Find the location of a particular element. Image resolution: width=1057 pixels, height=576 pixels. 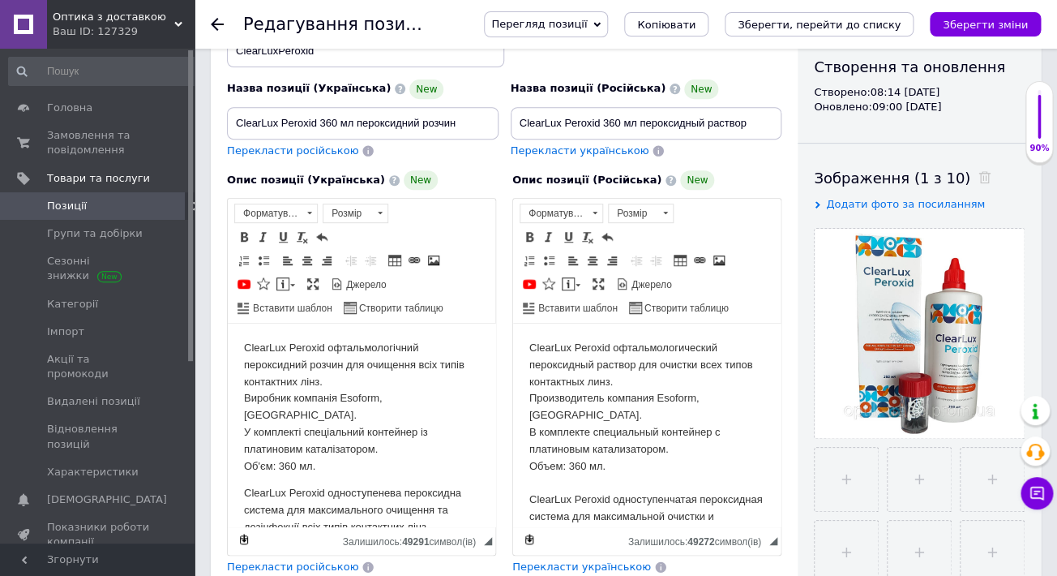

div: ClearLux Peroxid это максимальная дезинфекция и очистка, в том числе от белковых отложений is located at coordinates (134, 244).